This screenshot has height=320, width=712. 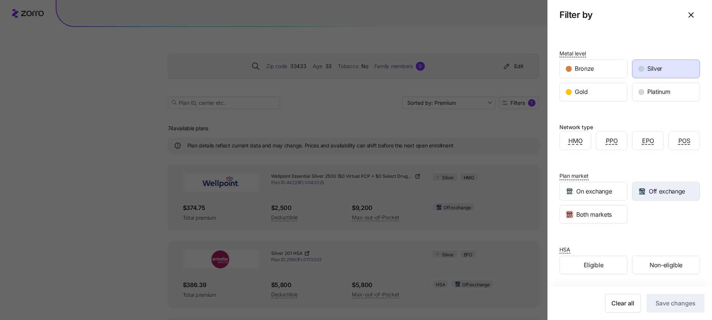 What do you see at coordinates (564, 249) in the screenshot?
I see `span: HSA` at bounding box center [564, 249].